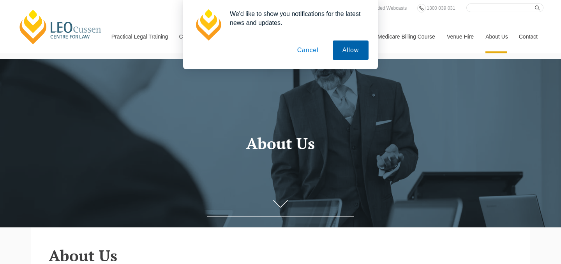 The width and height of the screenshot is (561, 264). Describe the element at coordinates (296, 18) in the screenshot. I see `div: We'd like to show you notifications for the latest news and updates.` at that location.